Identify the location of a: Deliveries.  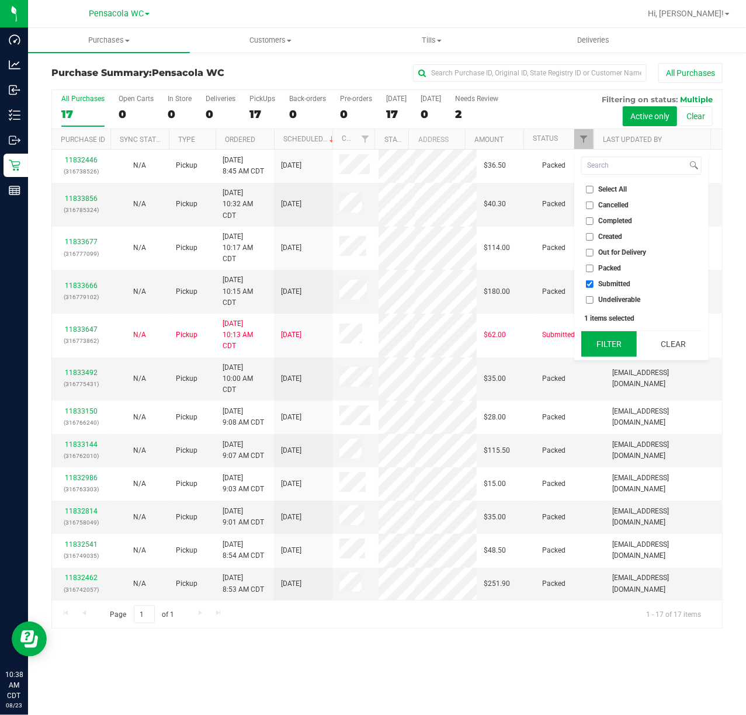
(594, 40).